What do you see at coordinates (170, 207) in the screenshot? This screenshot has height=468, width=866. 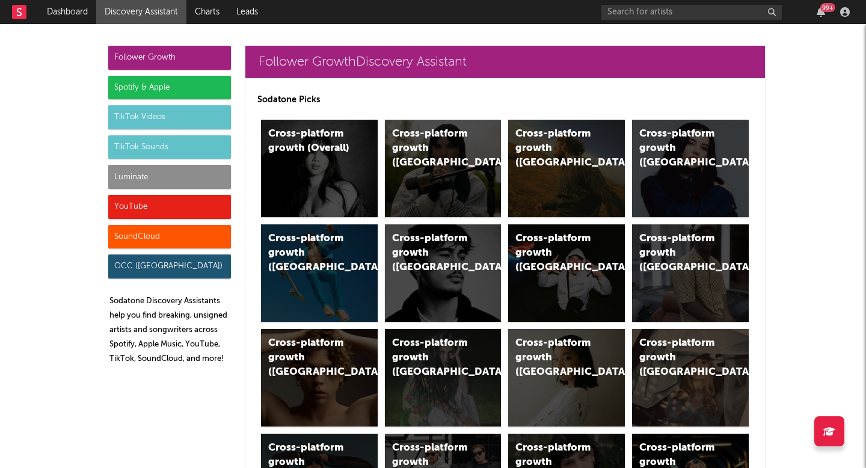 I see `div: YouTube` at bounding box center [170, 207].